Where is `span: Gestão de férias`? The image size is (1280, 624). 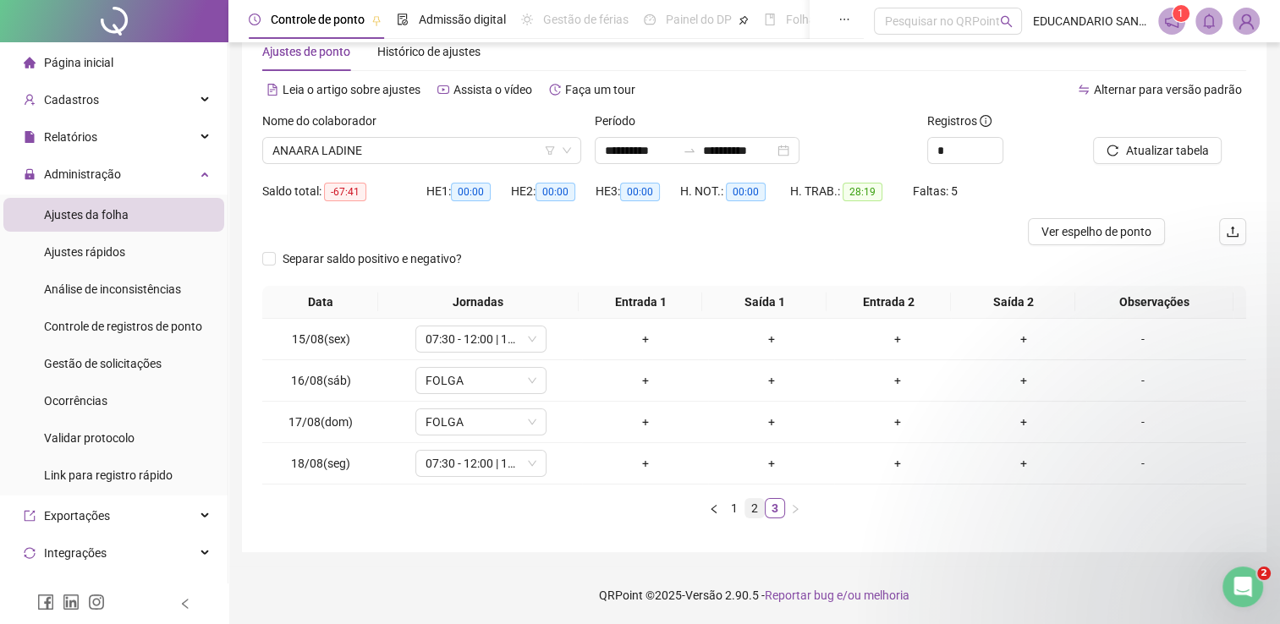
span: Gestão de férias is located at coordinates (585, 19).